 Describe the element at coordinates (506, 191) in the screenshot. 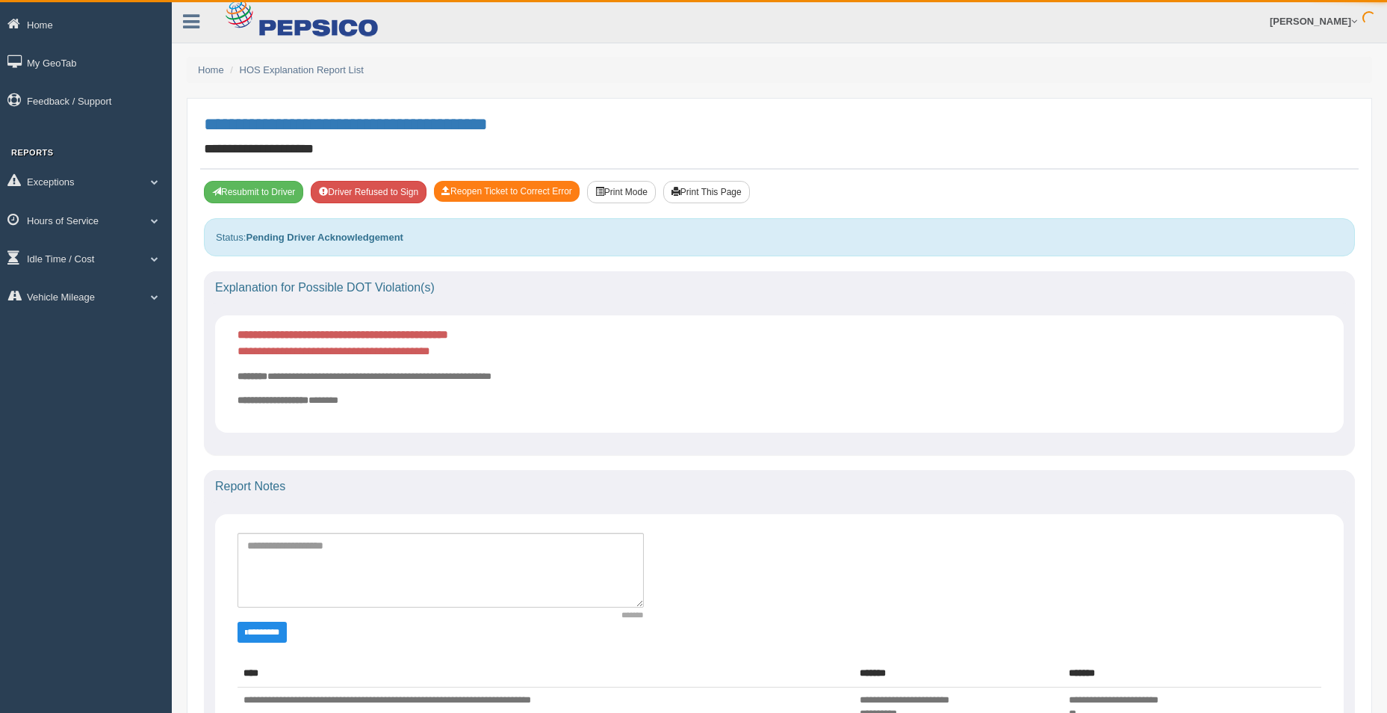

I see `button: Reopen Ticket` at that location.